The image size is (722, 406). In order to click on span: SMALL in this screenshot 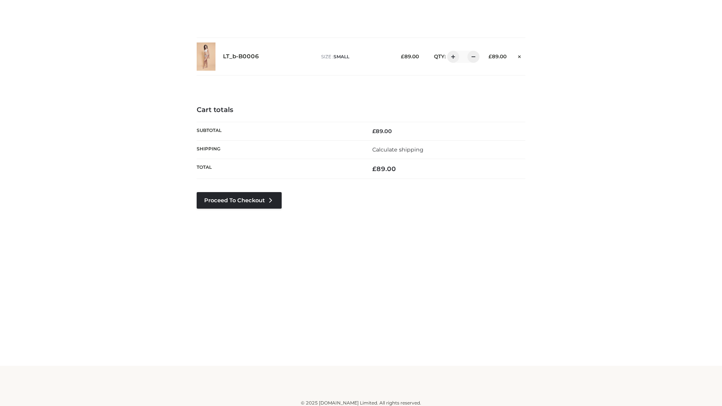, I will do `click(342, 56)`.